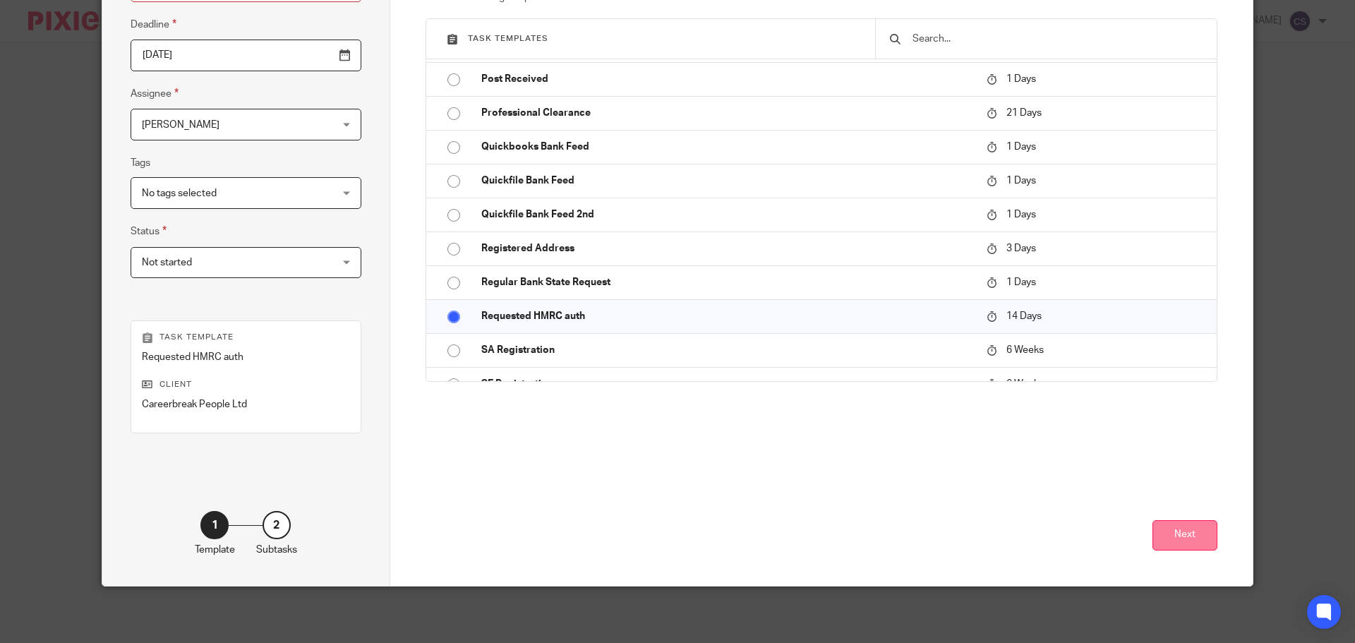  I want to click on p: Quickbooks Bank Feed, so click(727, 147).